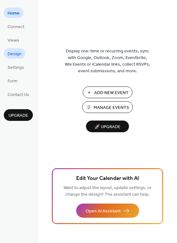 This screenshot has height=243, width=177. What do you see at coordinates (14, 13) in the screenshot?
I see `span: Home` at bounding box center [14, 13].